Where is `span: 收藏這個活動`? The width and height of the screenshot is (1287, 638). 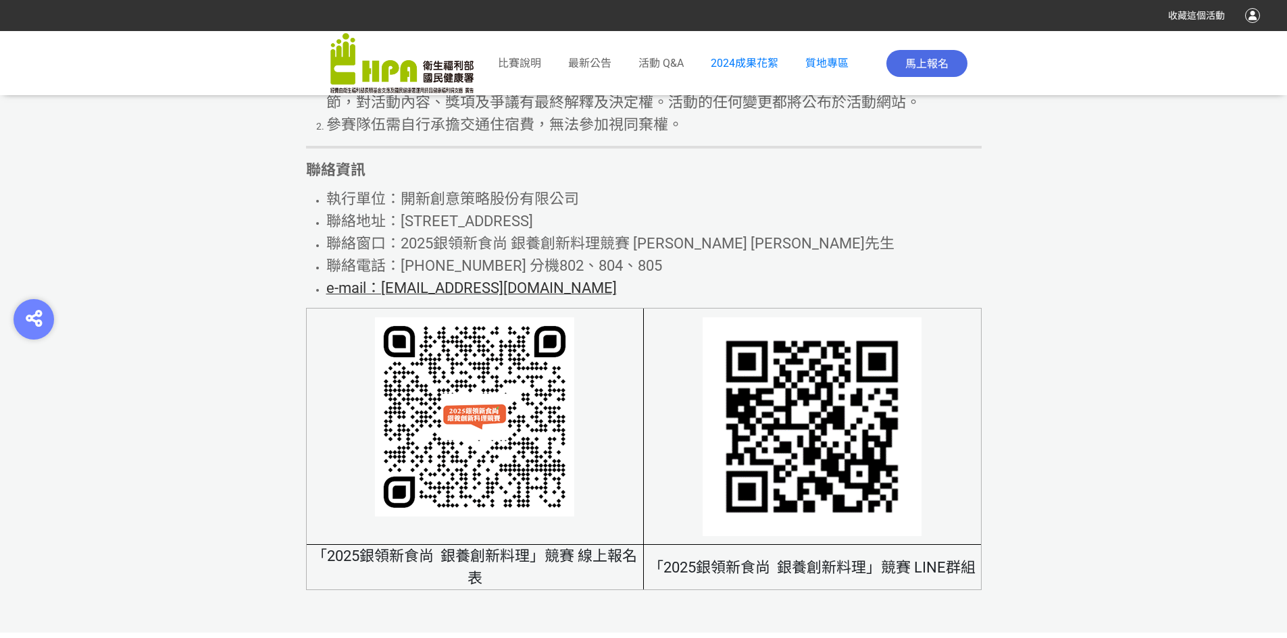
span: 收藏這個活動 is located at coordinates (1196, 16).